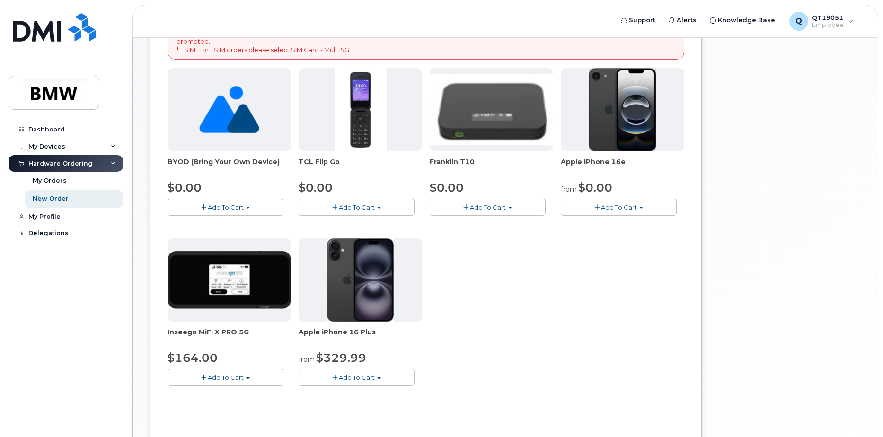 This screenshot has width=883, height=437. I want to click on a: Alerts, so click(683, 20).